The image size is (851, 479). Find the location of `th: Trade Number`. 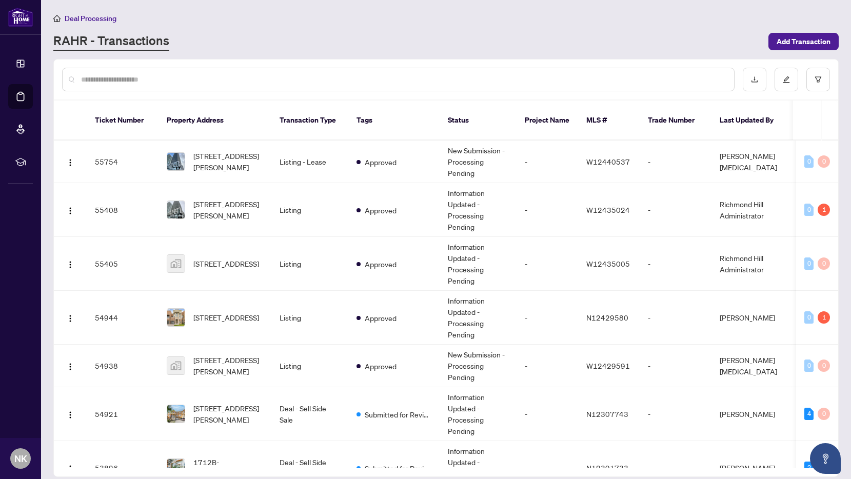

th: Trade Number is located at coordinates (675, 120).